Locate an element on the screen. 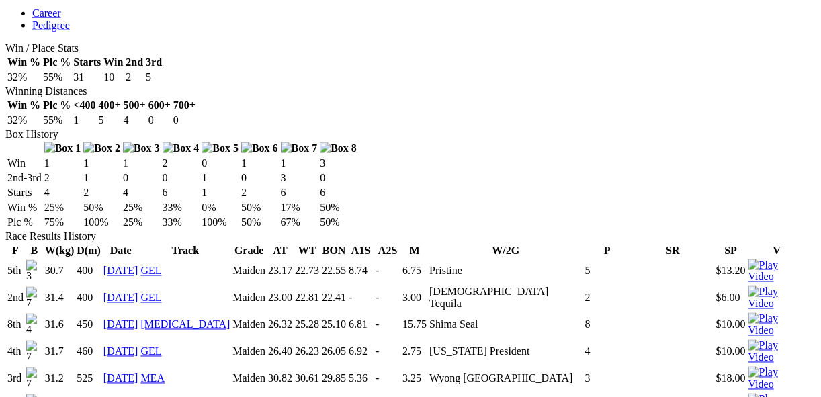 Image resolution: width=821 pixels, height=397 pixels. img: Box 3 is located at coordinates (141, 148).